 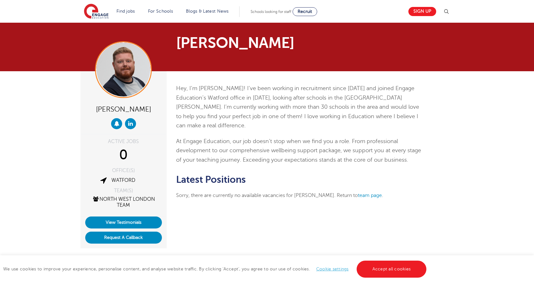 What do you see at coordinates (271, 12) in the screenshot?
I see `span: Schools looking for staff` at bounding box center [271, 12].